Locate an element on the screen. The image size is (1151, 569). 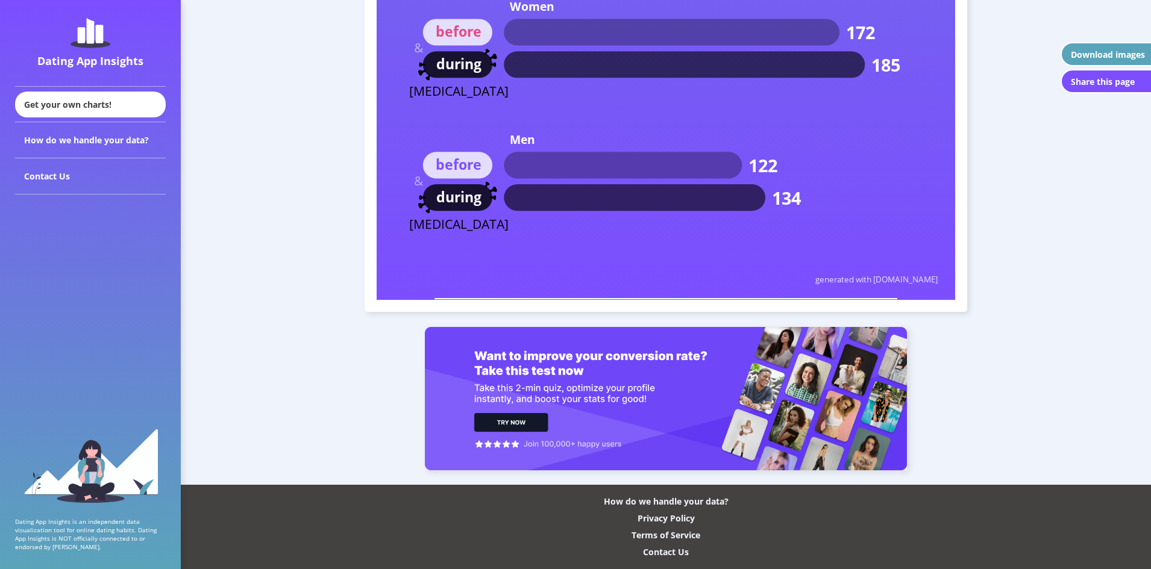
div: Get your own charts! is located at coordinates (90, 104).